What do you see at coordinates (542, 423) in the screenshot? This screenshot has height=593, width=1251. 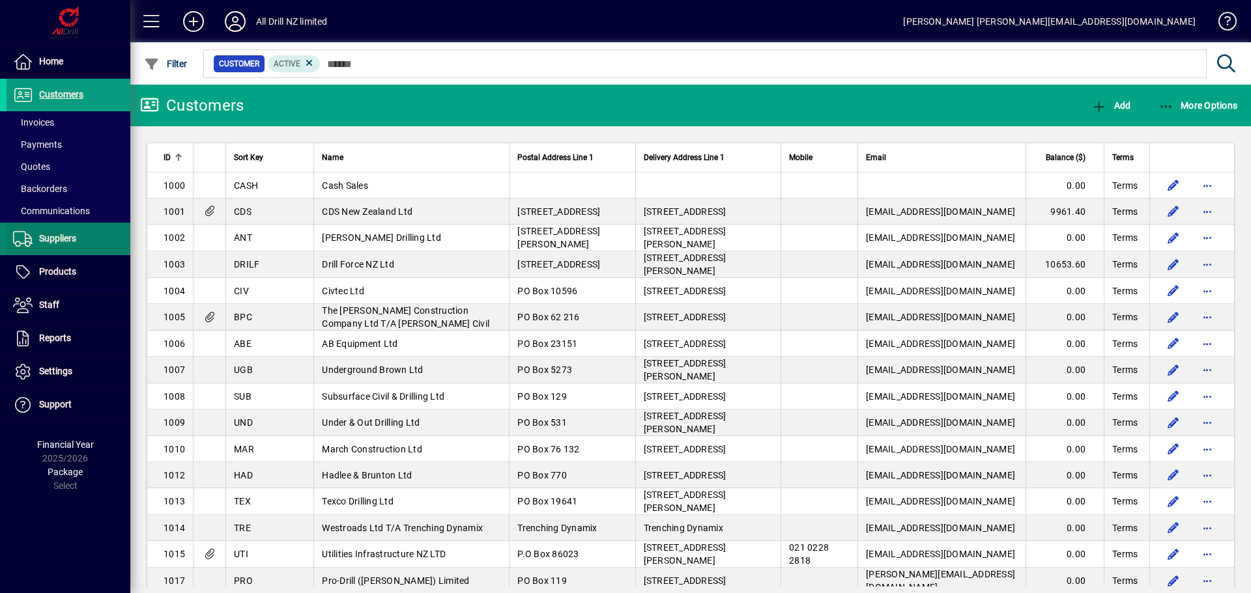 I see `span: PO Box 531` at bounding box center [542, 423].